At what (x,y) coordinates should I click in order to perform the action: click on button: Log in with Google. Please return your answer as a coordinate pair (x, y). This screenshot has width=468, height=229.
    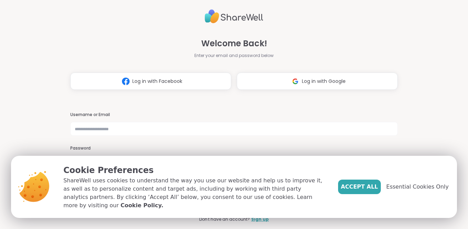
    Looking at the image, I should click on (317, 81).